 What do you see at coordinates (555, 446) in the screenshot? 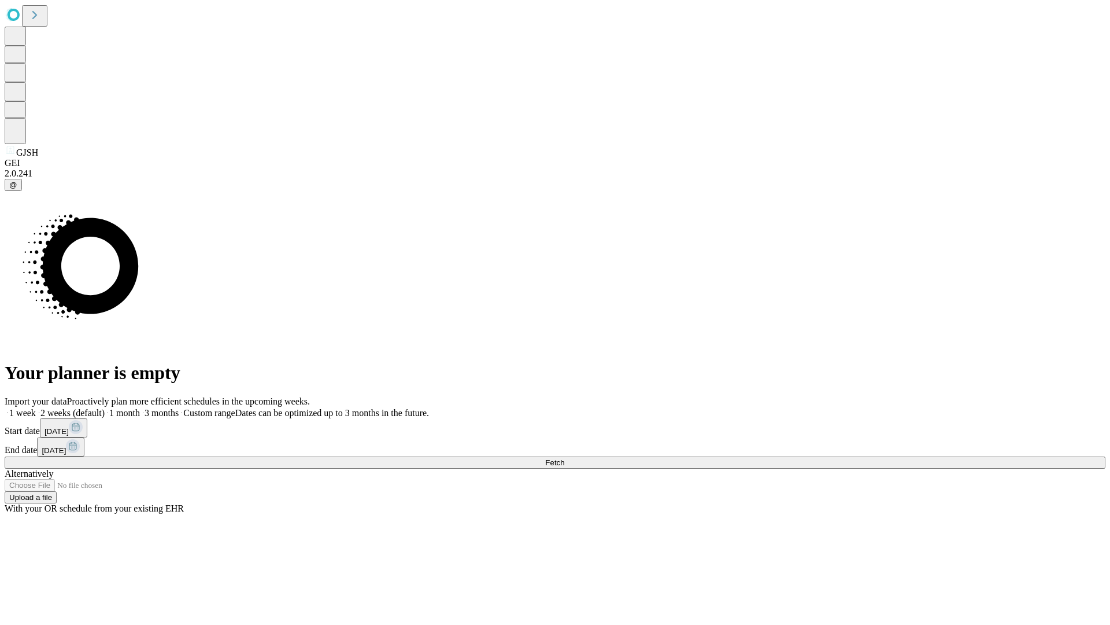
I see `div: End date` at bounding box center [555, 446].